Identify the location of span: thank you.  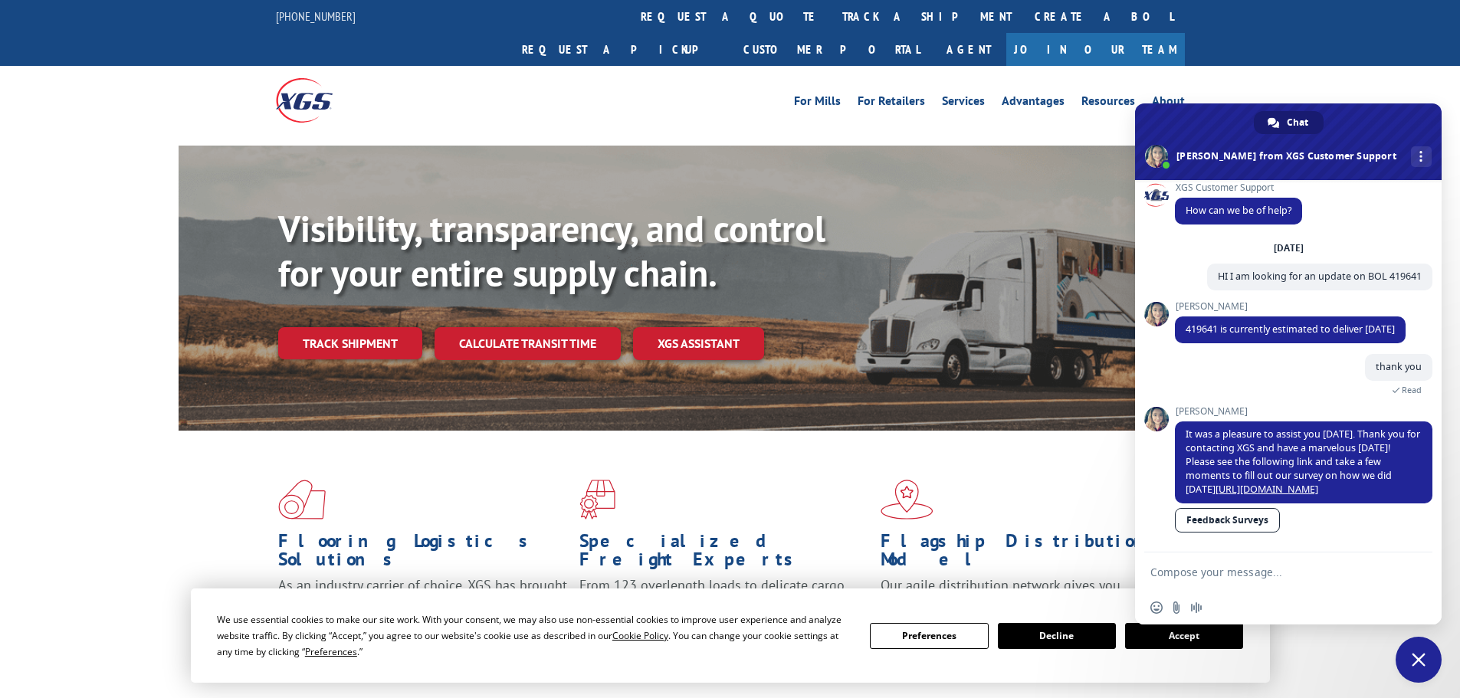
(1398, 366).